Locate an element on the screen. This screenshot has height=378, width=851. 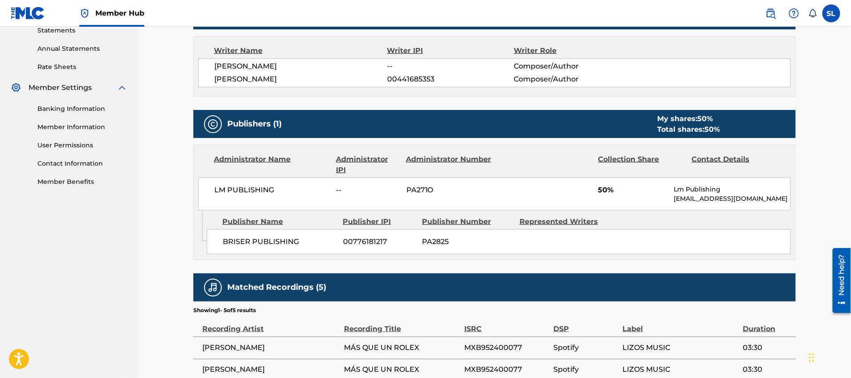
div: Need help? is located at coordinates (16, 30).